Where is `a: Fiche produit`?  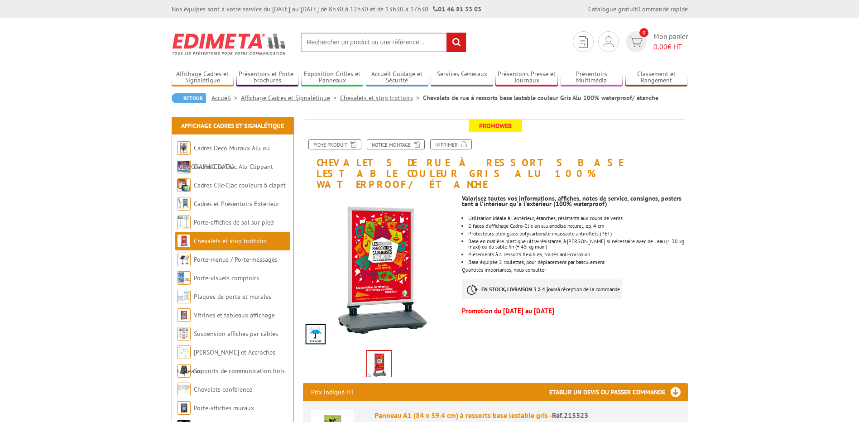
a: Fiche produit is located at coordinates (335, 145).